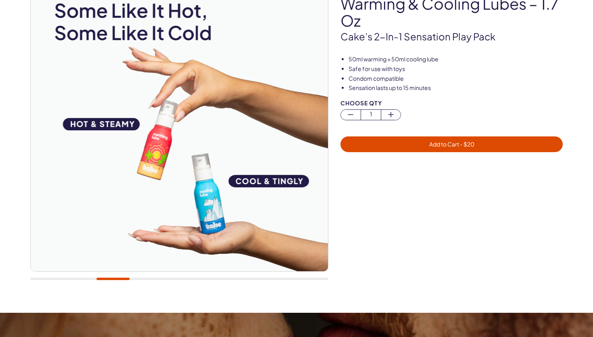 Image resolution: width=593 pixels, height=337 pixels. What do you see at coordinates (452, 103) in the screenshot?
I see `div: Choose Qty` at bounding box center [452, 103].